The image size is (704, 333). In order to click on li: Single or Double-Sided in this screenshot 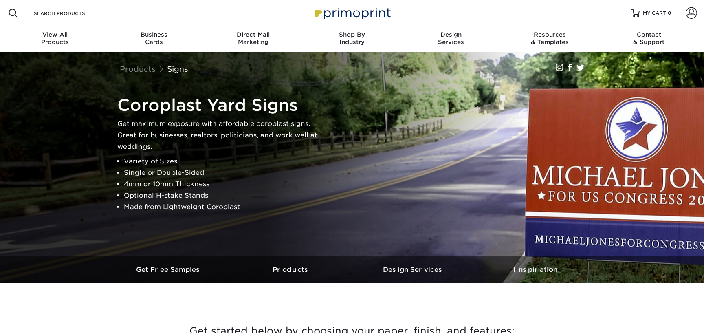, I will do `click(222, 173)`.